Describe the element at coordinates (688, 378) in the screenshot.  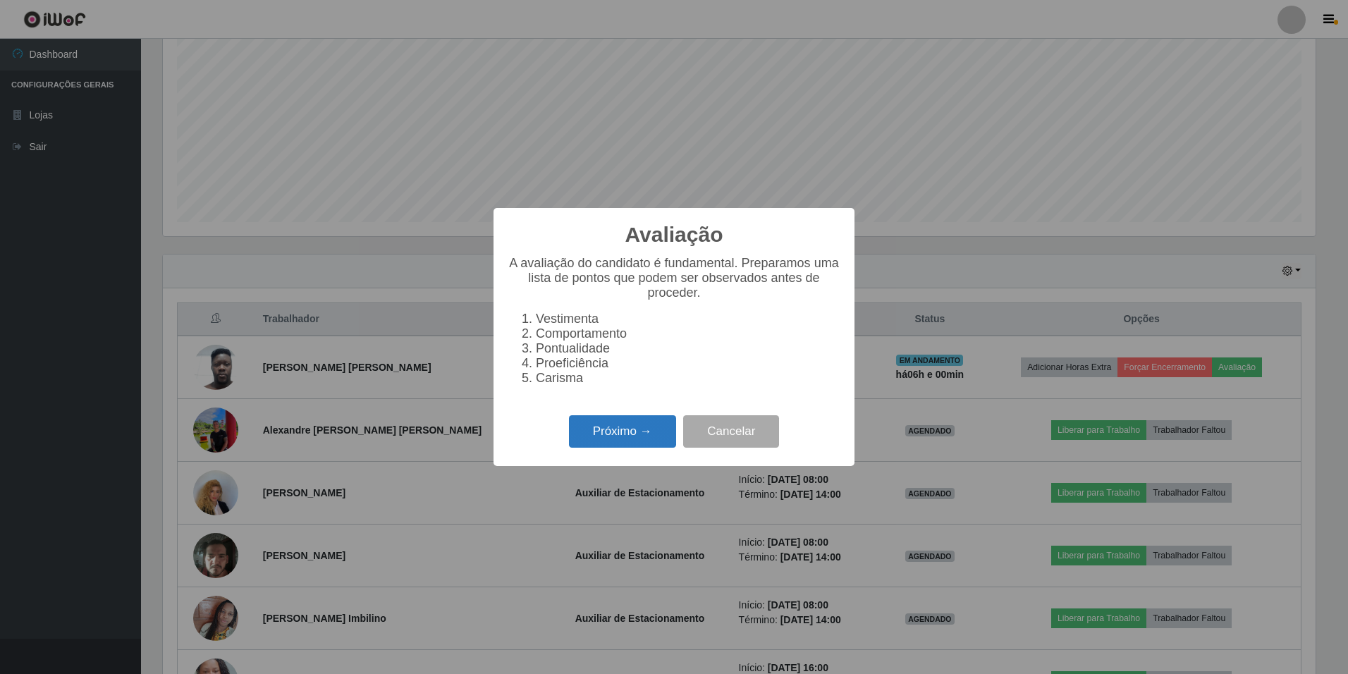
I see `li: Carisma` at that location.